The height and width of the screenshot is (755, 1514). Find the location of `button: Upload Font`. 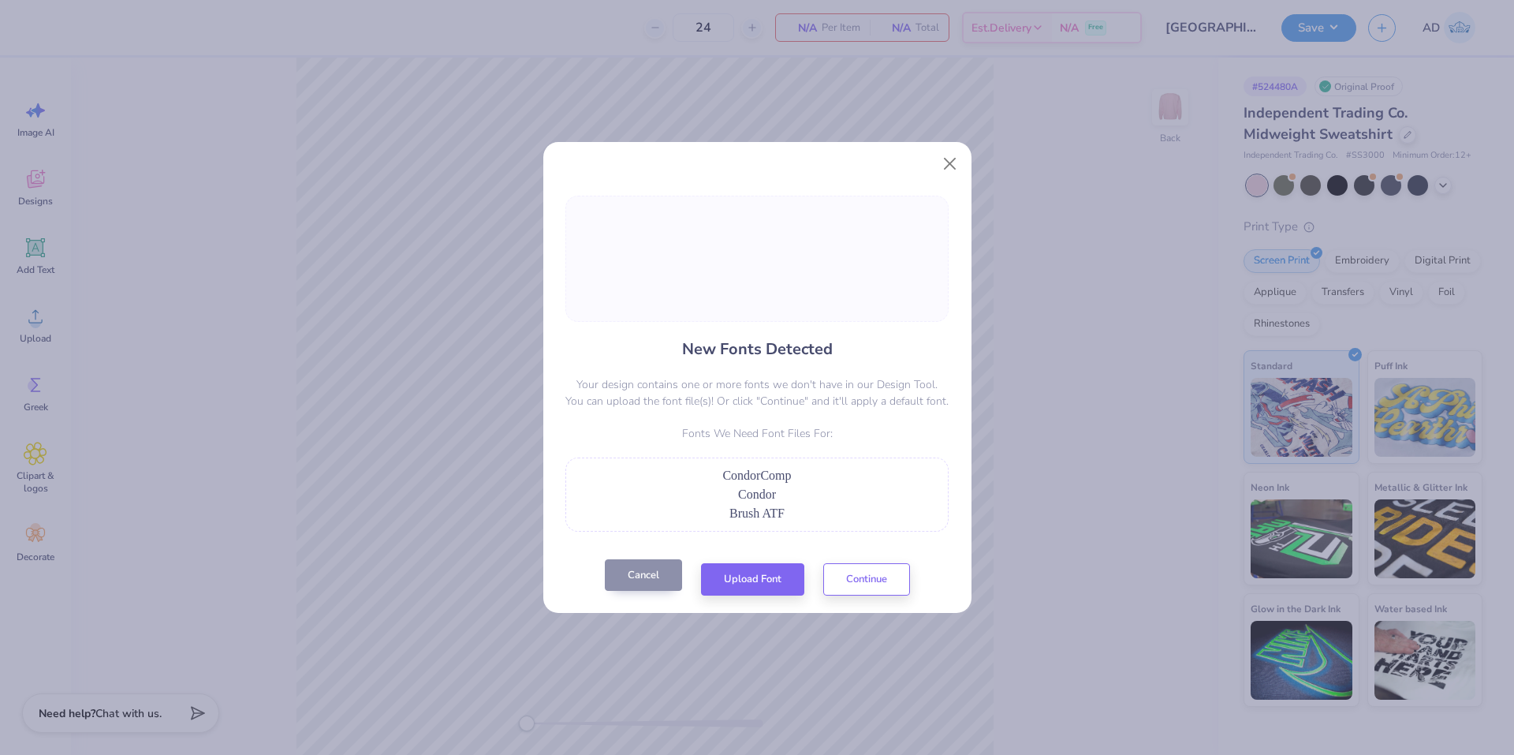

button: Upload Font is located at coordinates (752, 579).